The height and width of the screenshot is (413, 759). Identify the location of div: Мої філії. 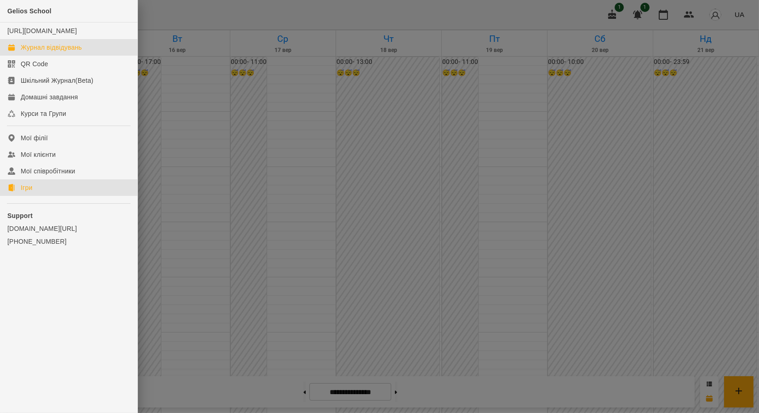
(34, 138).